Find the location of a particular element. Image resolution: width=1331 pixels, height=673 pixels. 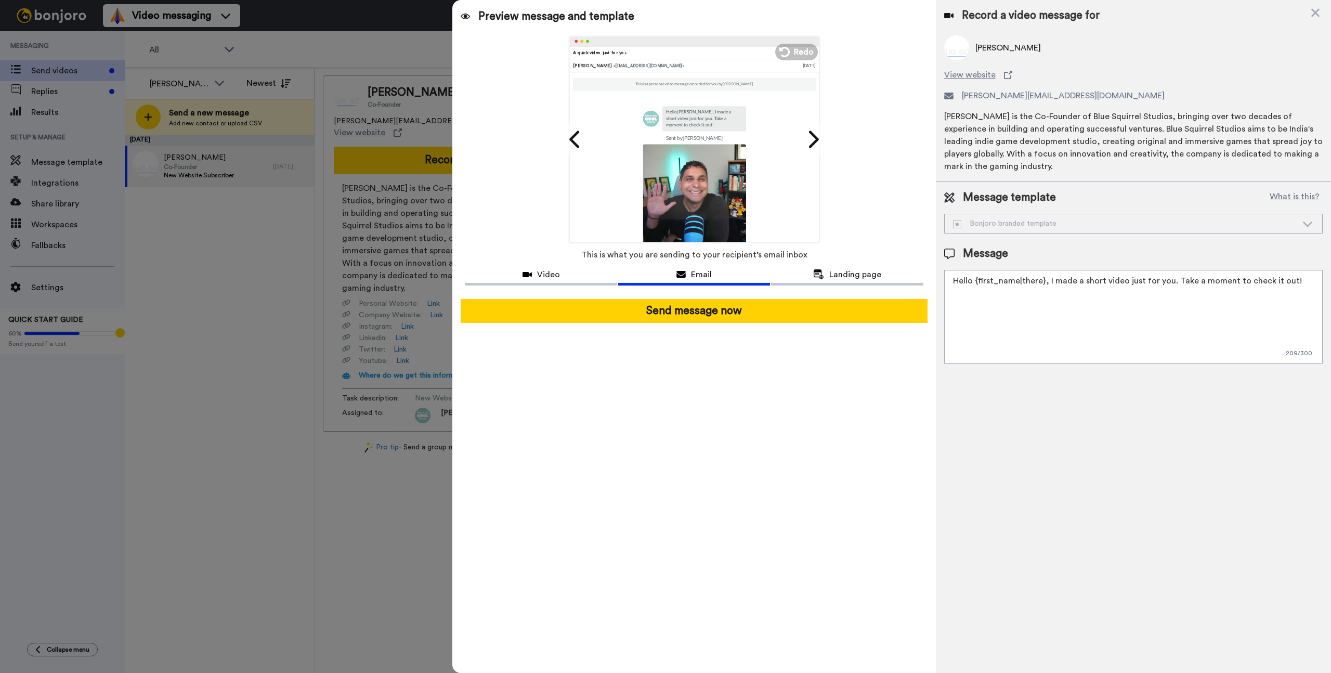

button: Send message now is located at coordinates (694, 311).